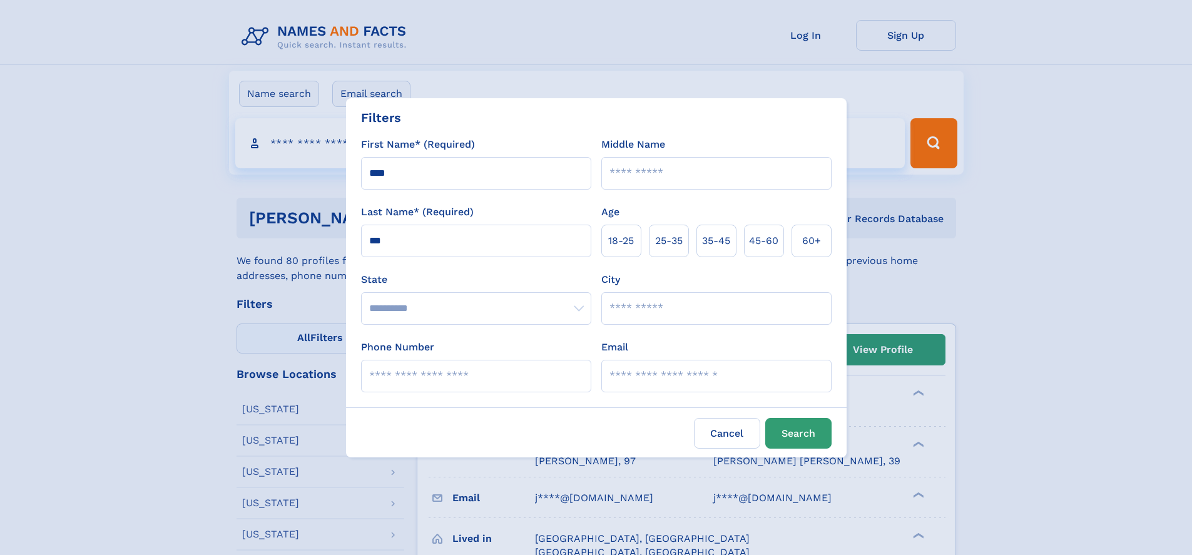  What do you see at coordinates (763, 241) in the screenshot?
I see `span: 45‑60` at bounding box center [763, 241].